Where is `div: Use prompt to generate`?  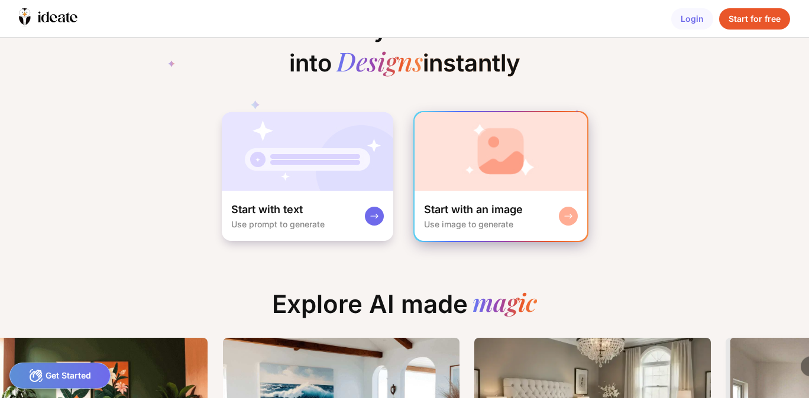 div: Use prompt to generate is located at coordinates (278, 224).